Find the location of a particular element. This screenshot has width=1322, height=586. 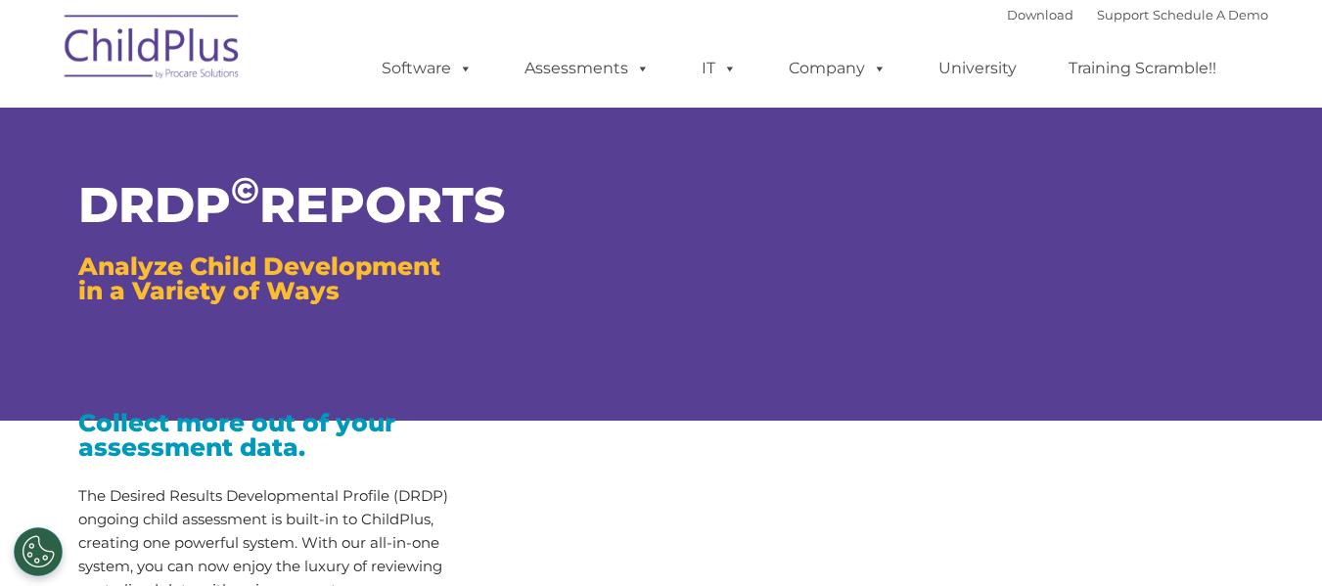

a: Company is located at coordinates (838, 69).